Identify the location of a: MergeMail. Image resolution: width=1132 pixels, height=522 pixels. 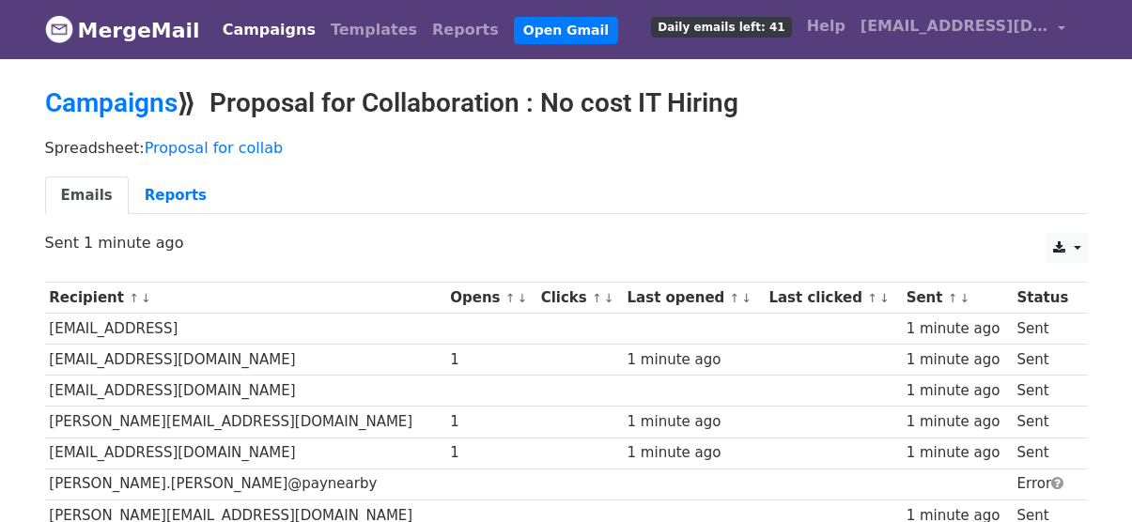
(122, 30).